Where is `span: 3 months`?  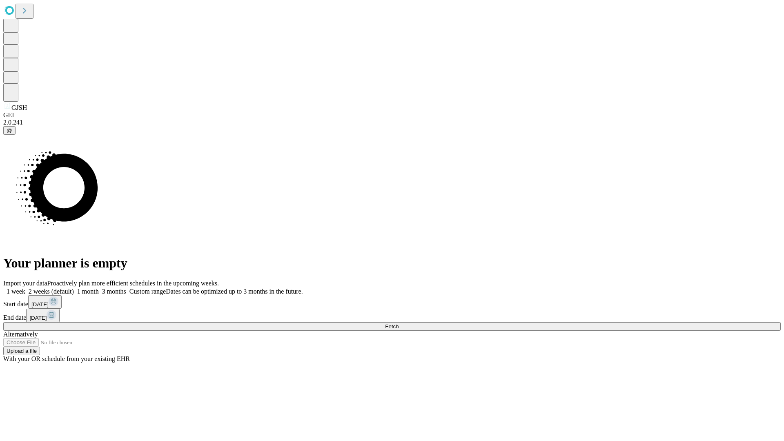
span: 3 months is located at coordinates (114, 291).